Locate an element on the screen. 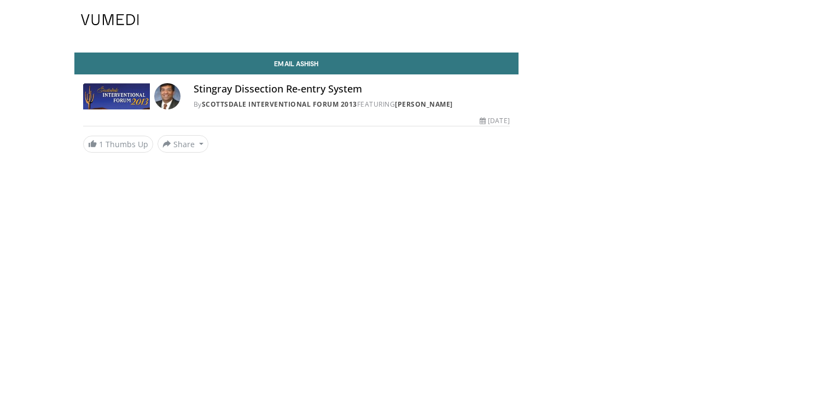 This screenshot has width=827, height=412. a: Email Ashish is located at coordinates (297, 63).